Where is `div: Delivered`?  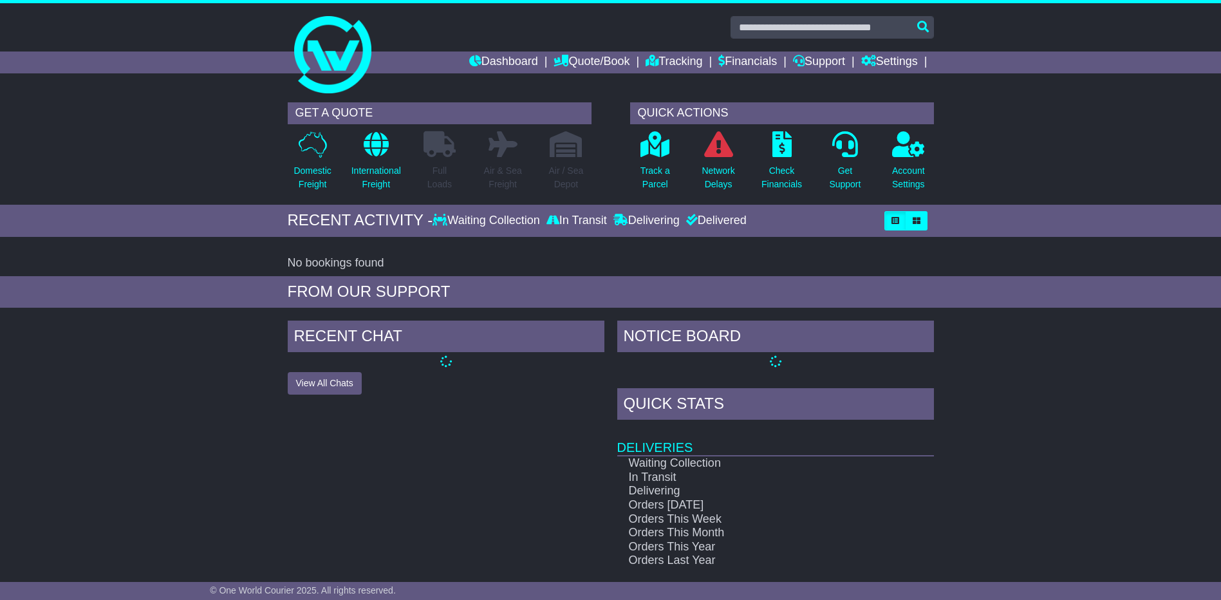
div: Delivered is located at coordinates (714, 221).